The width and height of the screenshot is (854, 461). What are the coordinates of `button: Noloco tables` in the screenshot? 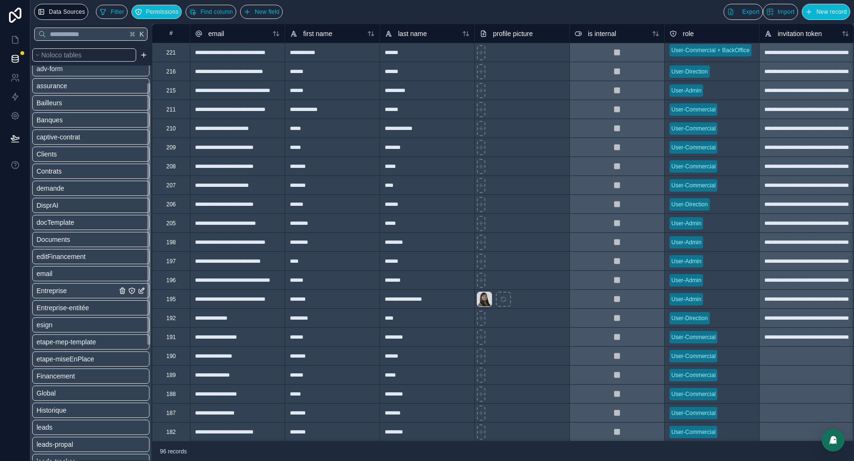 It's located at (84, 55).